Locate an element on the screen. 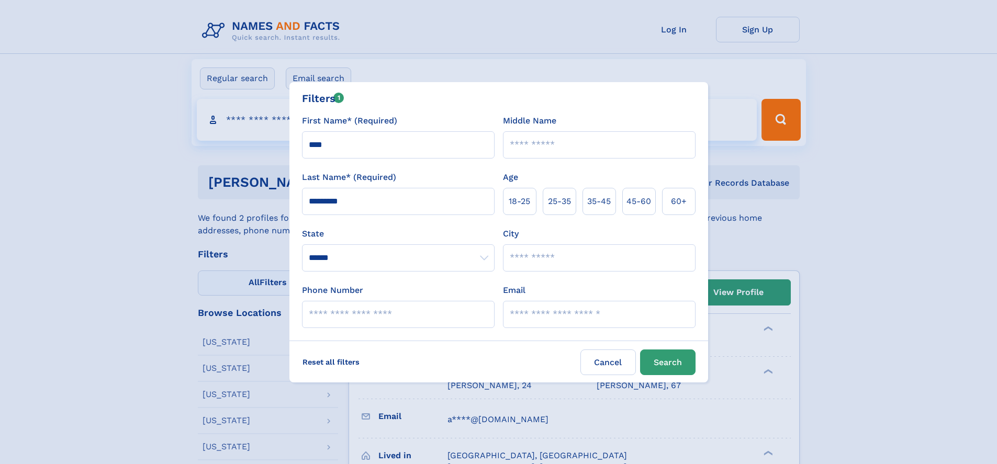  label: State is located at coordinates (398, 234).